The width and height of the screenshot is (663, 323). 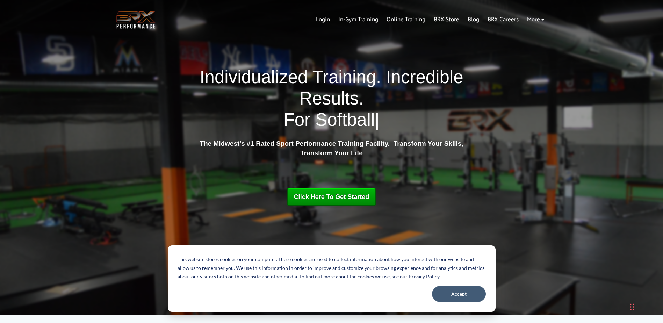 I want to click on a: BRX Store, so click(x=446, y=20).